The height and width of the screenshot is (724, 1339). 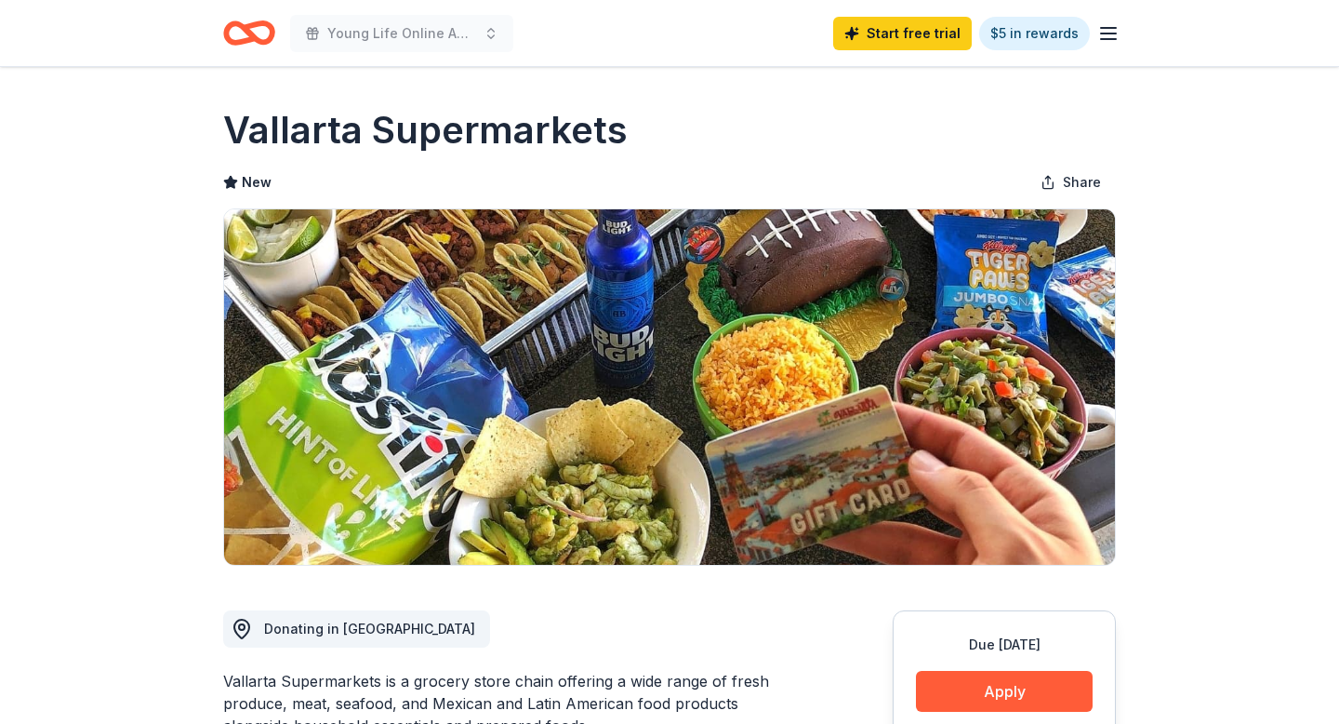 I want to click on a: Start free trial, so click(x=902, y=33).